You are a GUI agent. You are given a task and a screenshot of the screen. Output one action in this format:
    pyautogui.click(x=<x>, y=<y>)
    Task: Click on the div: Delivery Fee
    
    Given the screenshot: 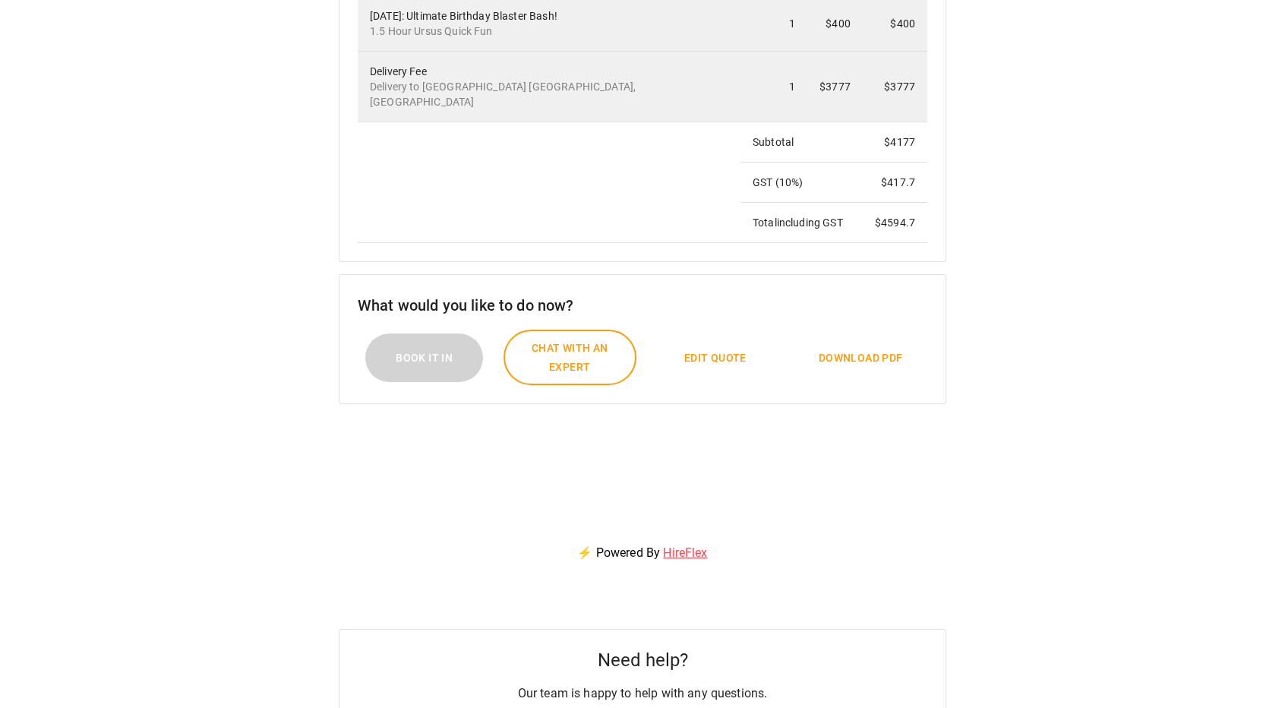 What is the action you would take?
    pyautogui.click(x=549, y=87)
    